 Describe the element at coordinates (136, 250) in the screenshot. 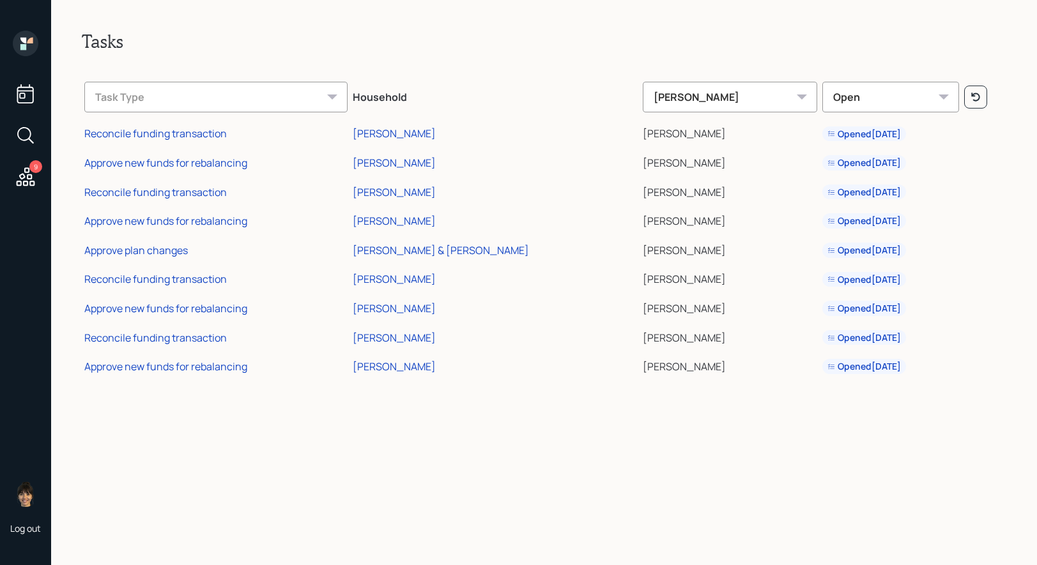

I see `div: Approve plan changes` at that location.